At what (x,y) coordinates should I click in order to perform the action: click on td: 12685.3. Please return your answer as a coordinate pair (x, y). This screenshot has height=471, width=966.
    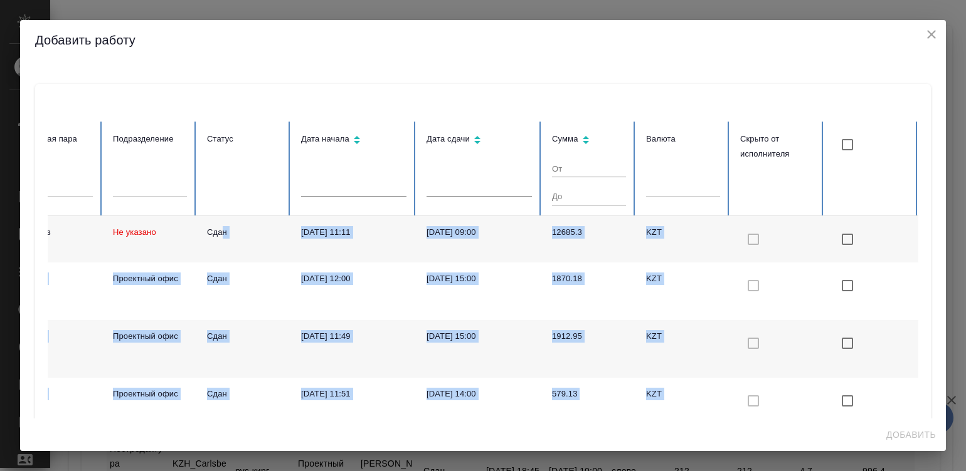
    Looking at the image, I should click on (589, 240).